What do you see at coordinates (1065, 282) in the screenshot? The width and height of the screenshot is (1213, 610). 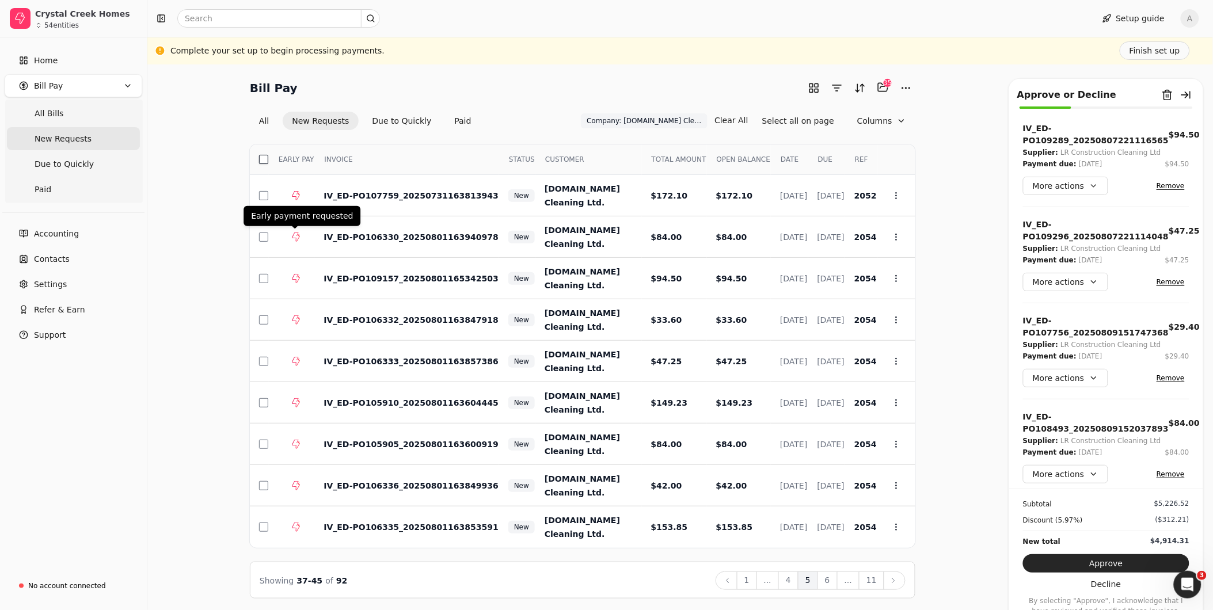 I see `button: More actions` at bounding box center [1065, 282].